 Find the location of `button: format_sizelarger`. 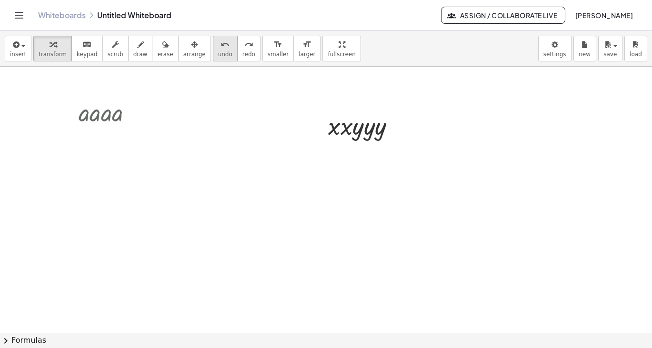

button: format_sizelarger is located at coordinates (307, 49).